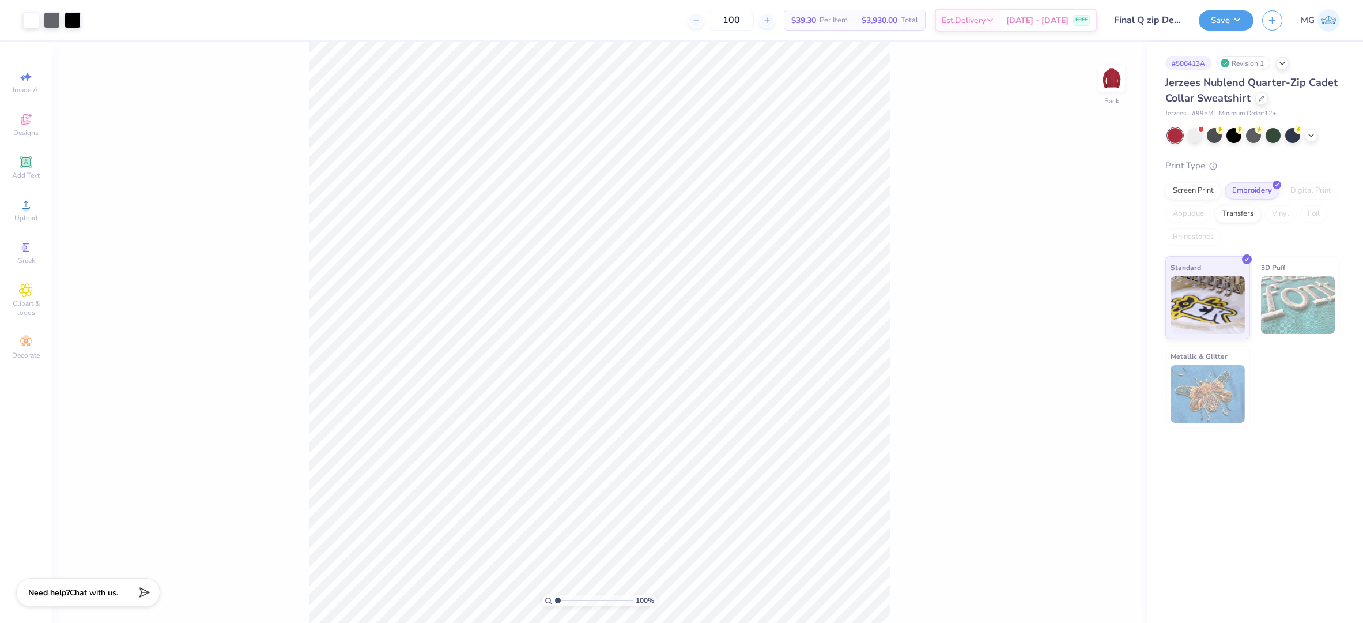  What do you see at coordinates (645, 600) in the screenshot?
I see `span: 100 %` at bounding box center [645, 600].